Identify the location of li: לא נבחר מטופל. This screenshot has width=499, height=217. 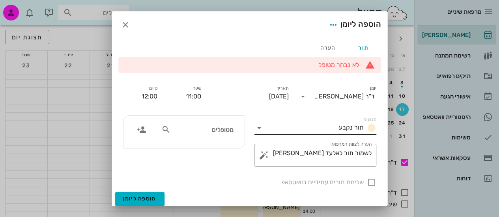
(246, 65).